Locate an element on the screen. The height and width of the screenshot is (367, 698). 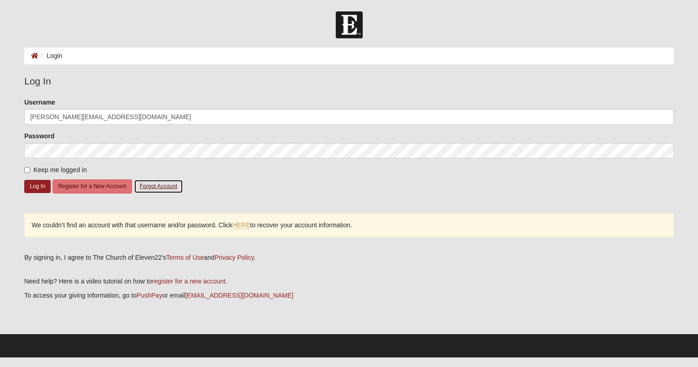
p: To access your giving information, go to or email is located at coordinates (349, 295).